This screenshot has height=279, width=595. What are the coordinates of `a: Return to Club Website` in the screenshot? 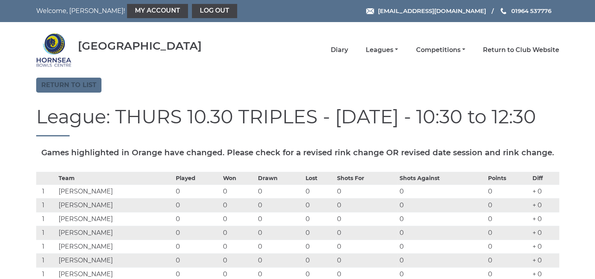 It's located at (521, 50).